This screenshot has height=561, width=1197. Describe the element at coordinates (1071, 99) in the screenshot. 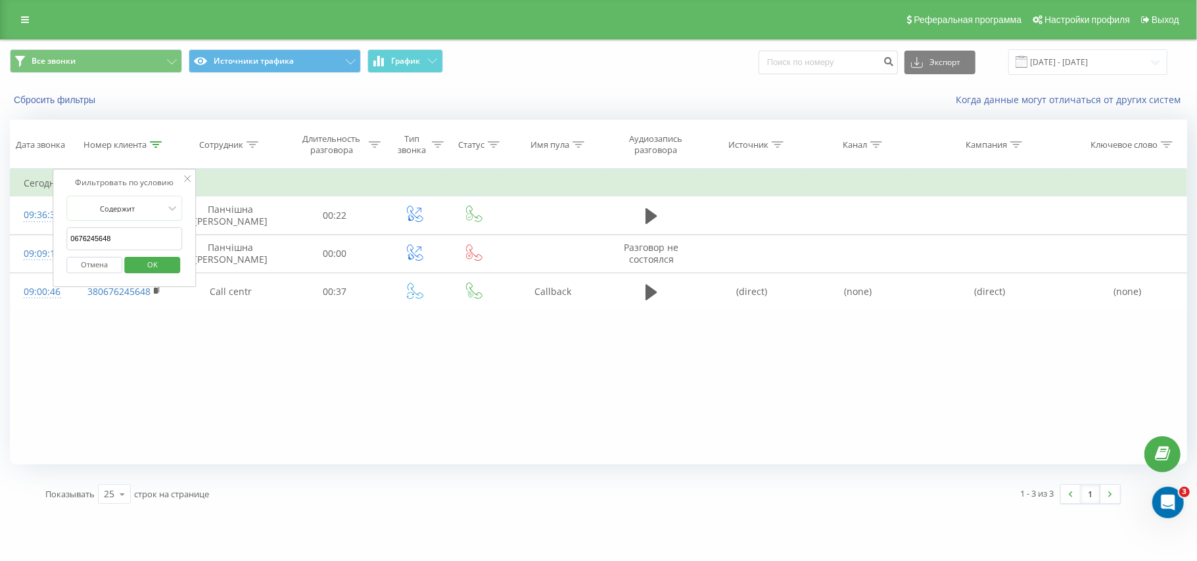

I see `a: Когда данные могут отличаться от других систем` at that location.